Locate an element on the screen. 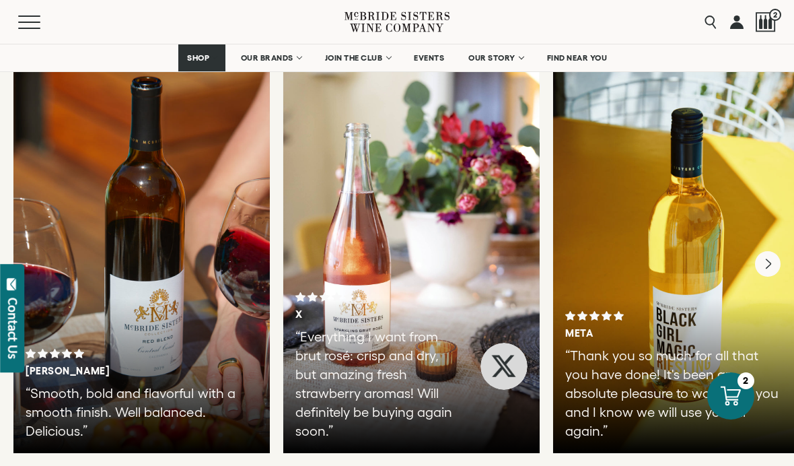  div: 2 is located at coordinates (746, 380).